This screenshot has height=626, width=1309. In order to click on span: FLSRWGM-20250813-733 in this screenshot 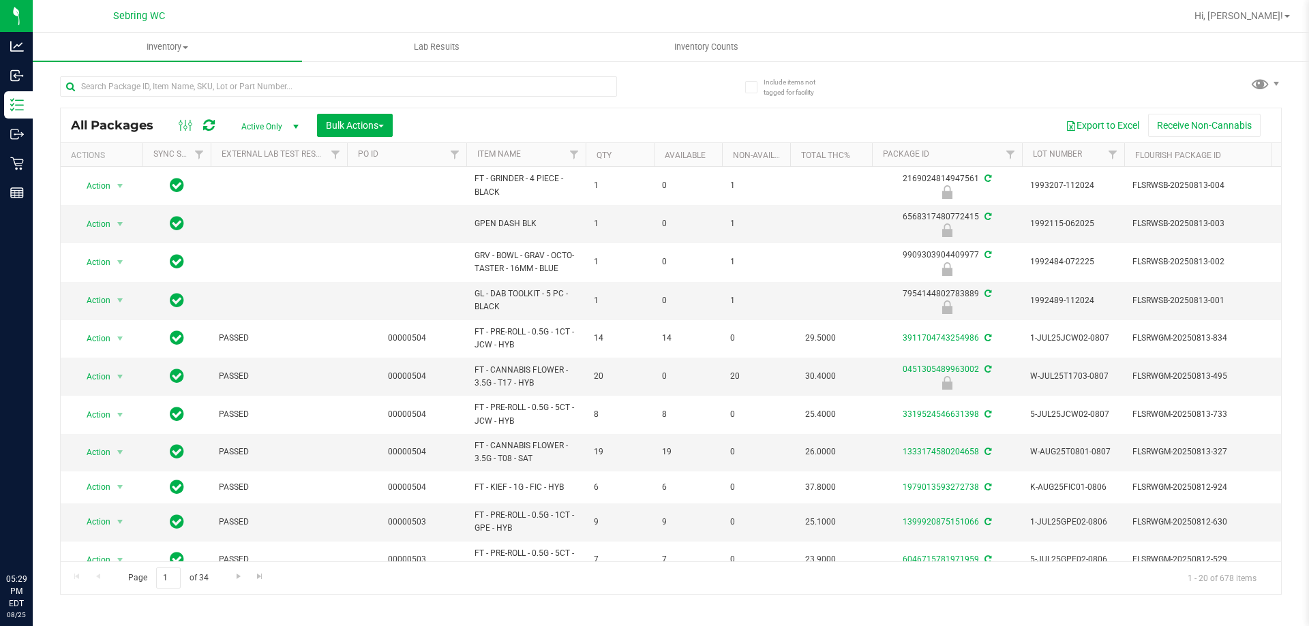, I will do `click(1199, 414)`.